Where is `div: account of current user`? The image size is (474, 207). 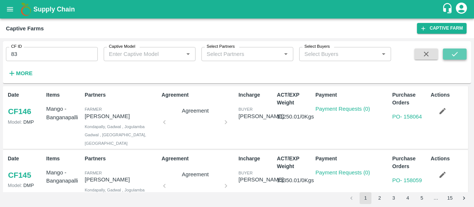 div: account of current user is located at coordinates (462, 9).